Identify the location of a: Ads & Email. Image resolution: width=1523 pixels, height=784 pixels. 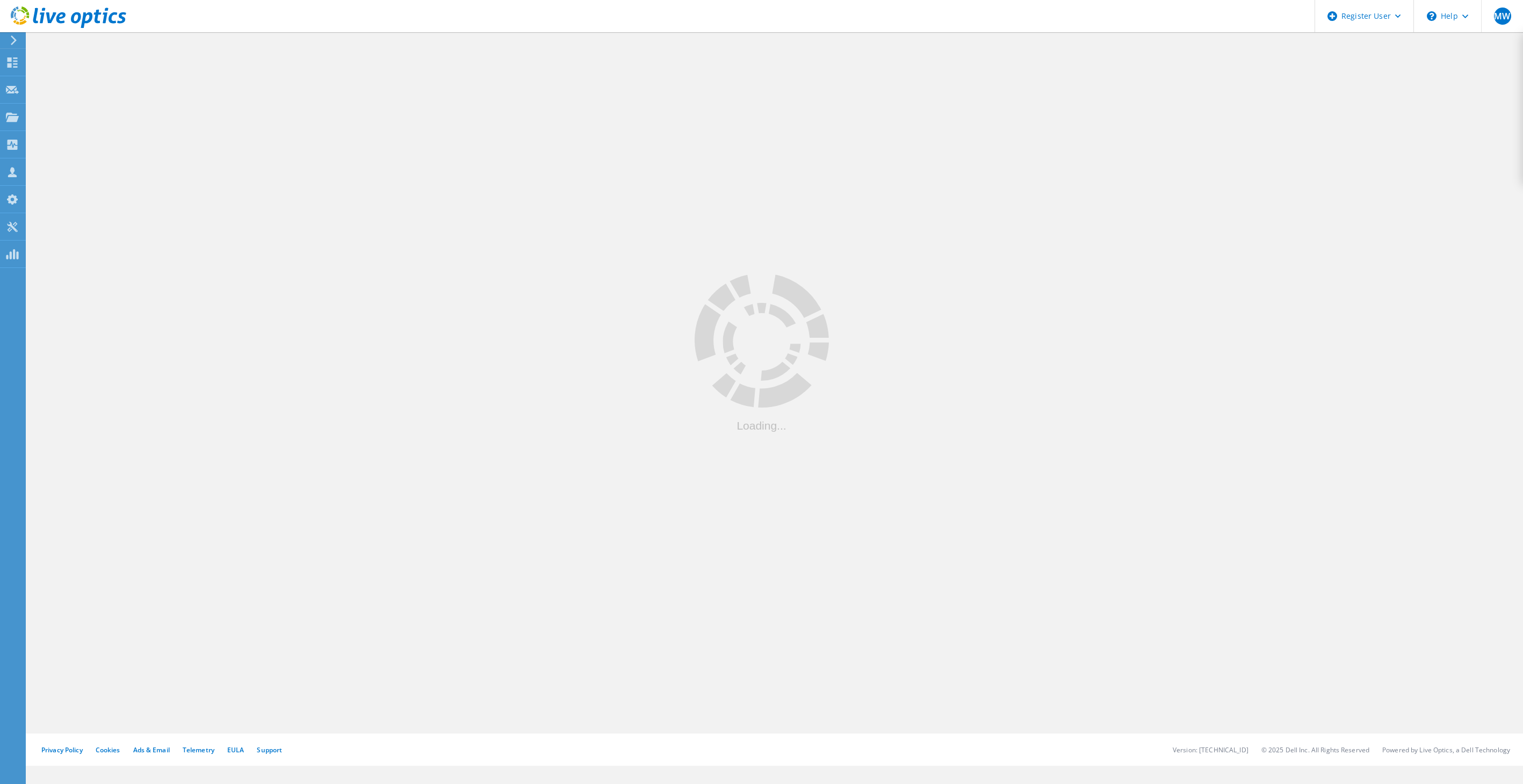
(151, 749).